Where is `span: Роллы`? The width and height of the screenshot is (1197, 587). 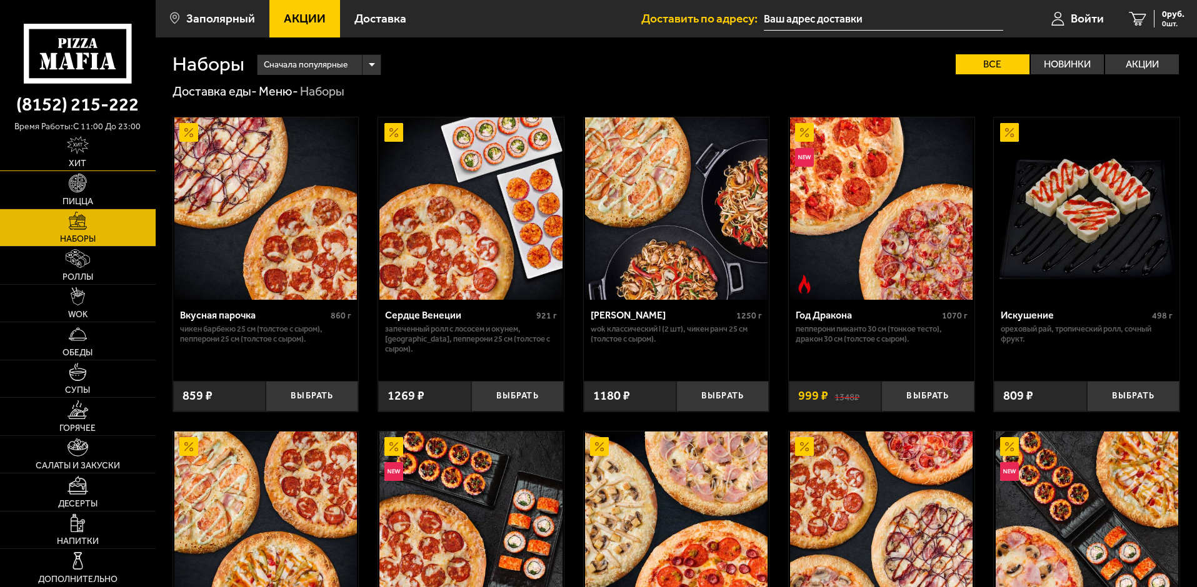 span: Роллы is located at coordinates (77, 277).